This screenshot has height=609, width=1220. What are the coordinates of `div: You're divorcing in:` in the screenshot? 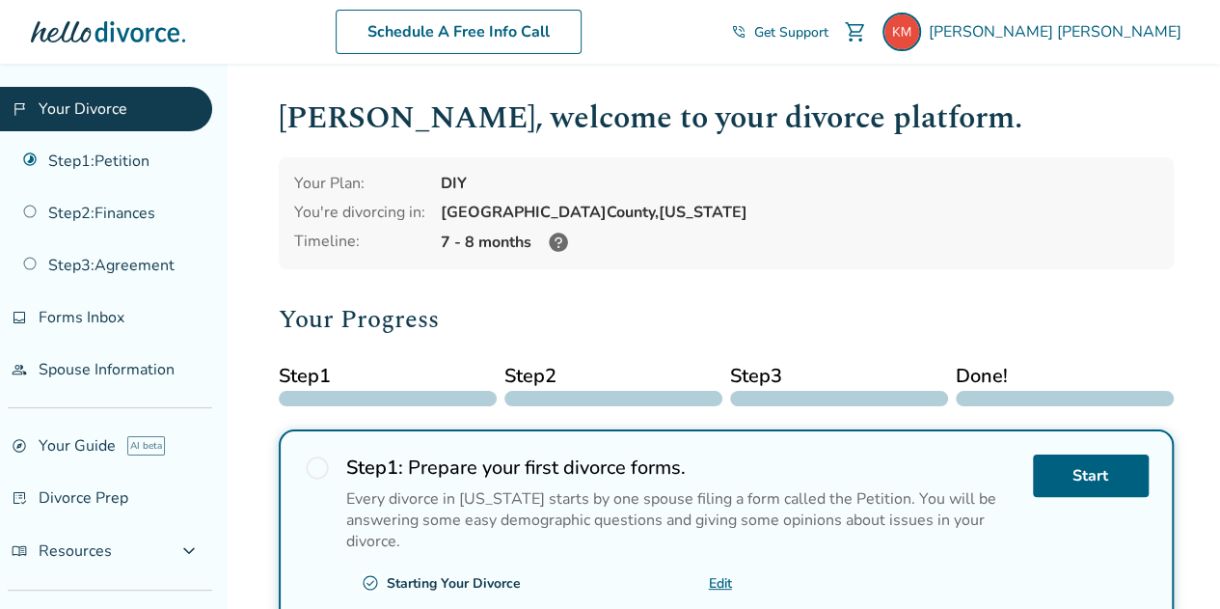 It's located at (360, 212).